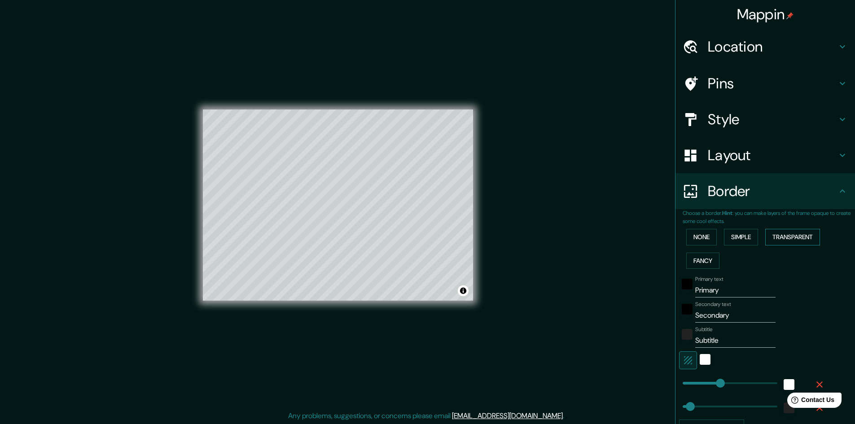 Image resolution: width=855 pixels, height=424 pixels. I want to click on h4: Mappin, so click(765, 14).